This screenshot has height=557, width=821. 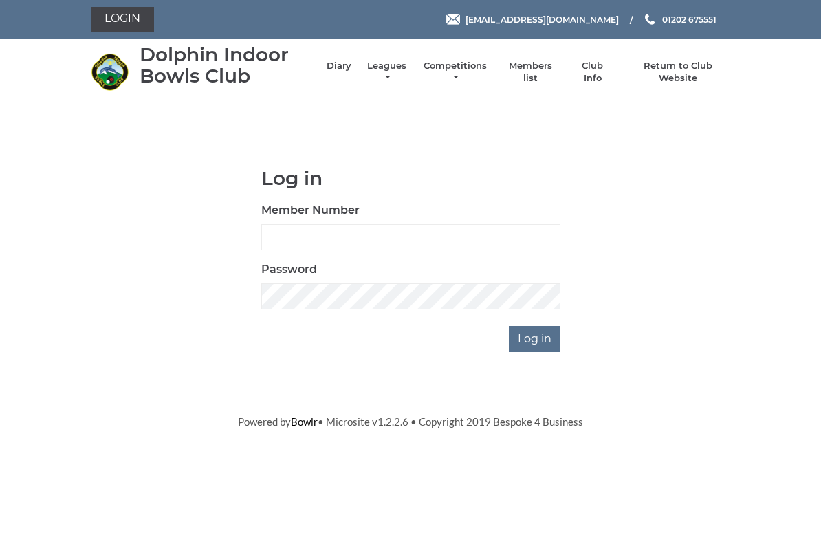 I want to click on a: Leagues, so click(x=386, y=72).